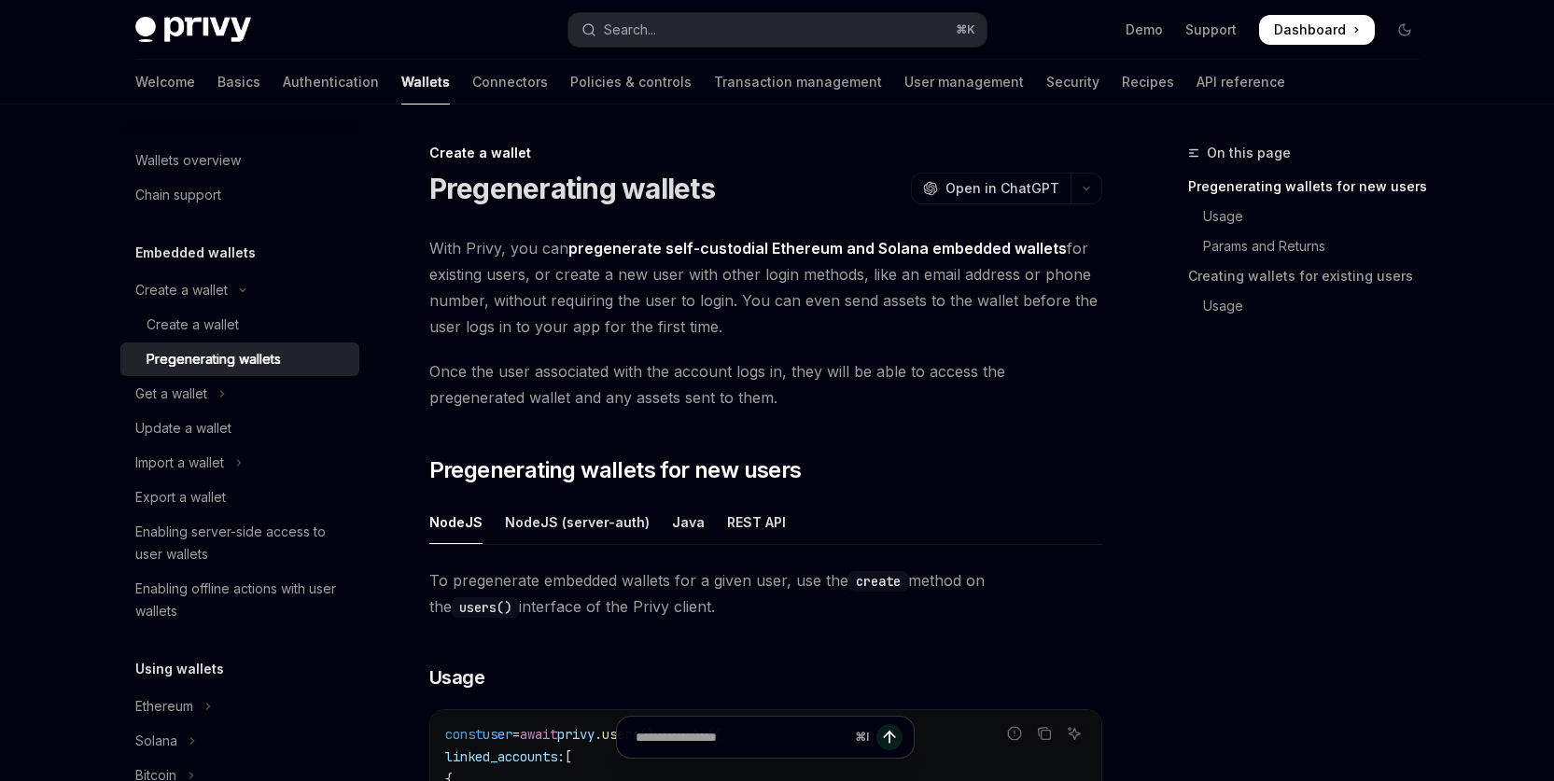 The width and height of the screenshot is (1554, 781). What do you see at coordinates (1309, 30) in the screenshot?
I see `span: Dashboard` at bounding box center [1309, 30].